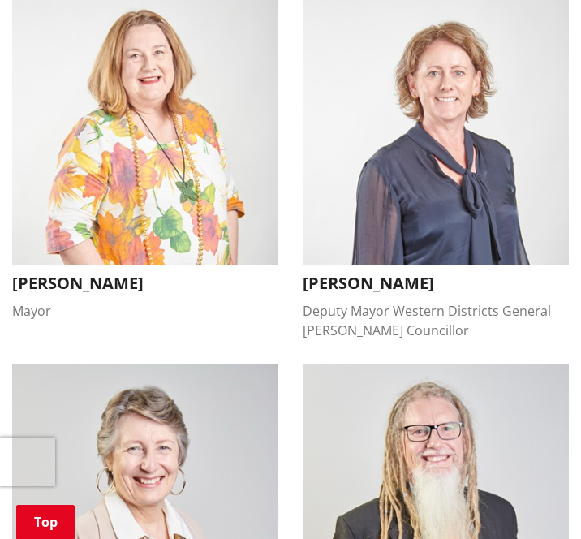  Describe the element at coordinates (145, 311) in the screenshot. I see `div: Mayor` at that location.